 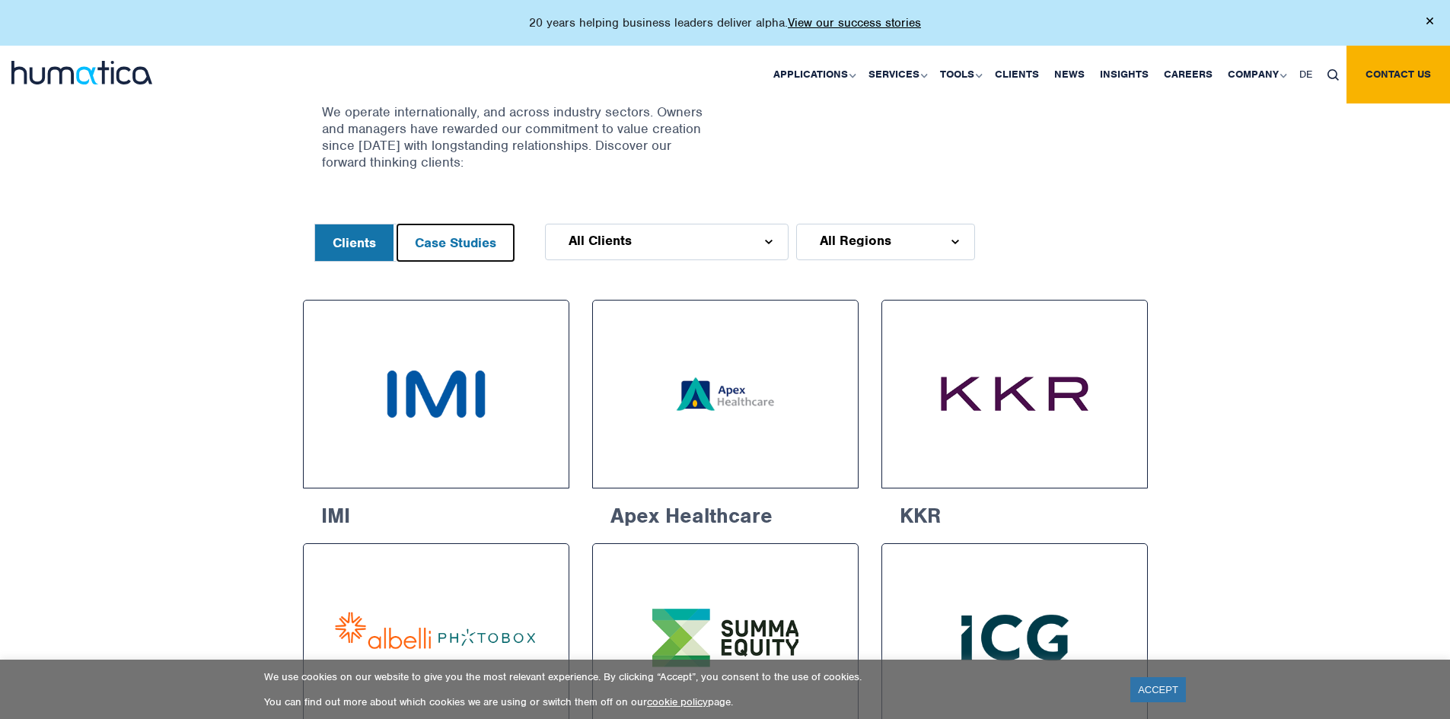 I want to click on a: DE, so click(x=1306, y=75).